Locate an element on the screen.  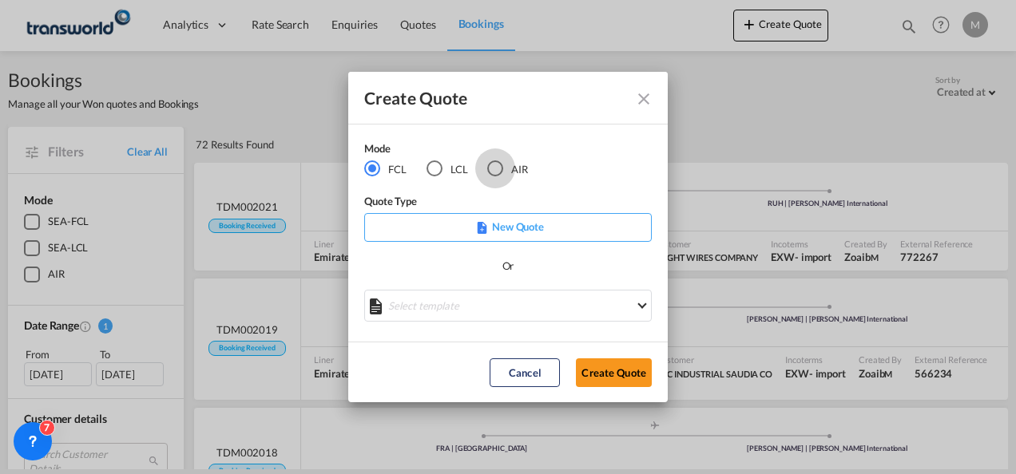
button: Create Quote is located at coordinates (613, 373).